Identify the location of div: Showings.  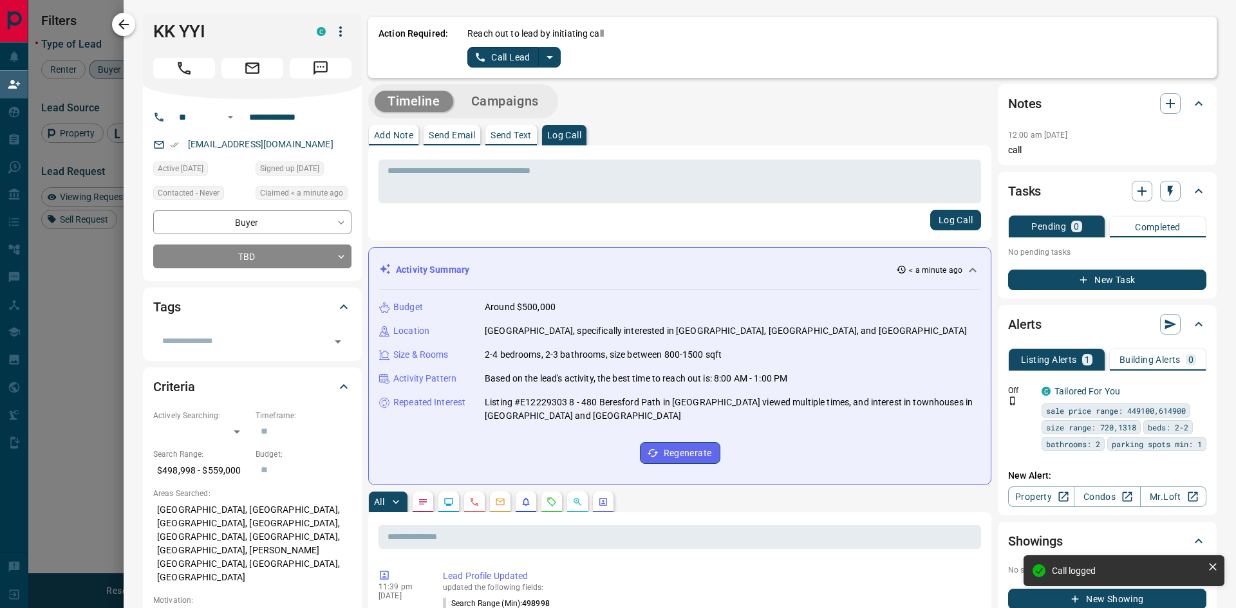
(1107, 541).